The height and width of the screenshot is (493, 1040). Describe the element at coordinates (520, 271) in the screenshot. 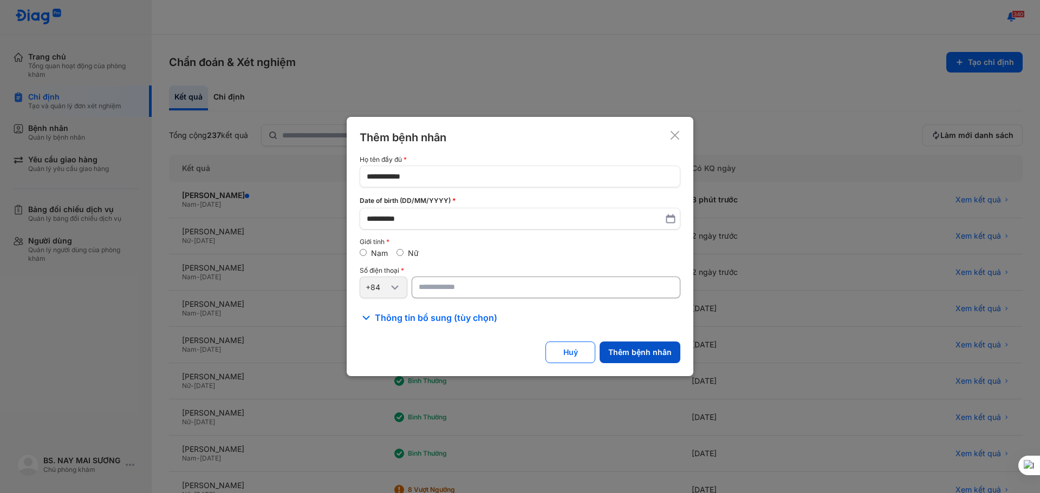

I see `div: Số điện thoại` at that location.